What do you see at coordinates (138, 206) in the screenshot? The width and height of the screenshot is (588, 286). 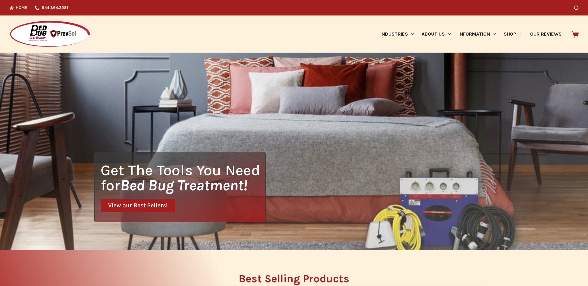 I see `span: View our Best Sellers!` at bounding box center [138, 206].